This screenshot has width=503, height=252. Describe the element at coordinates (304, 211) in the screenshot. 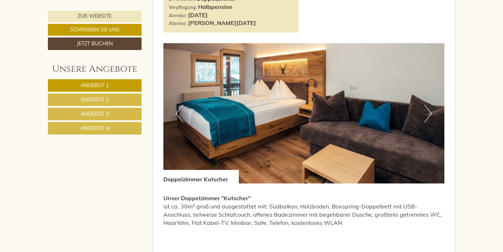

I see `p: ist ca. 30m² groß und ausgestattet mit: Südbalkon, Holzboden, Boxspring-Doppelbett mit USB-Anschl...` at that location.